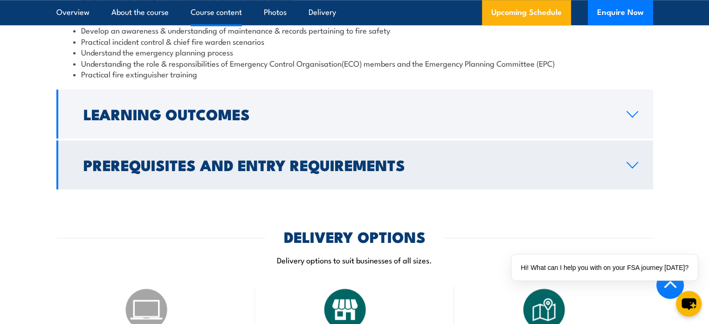 This screenshot has width=709, height=324. What do you see at coordinates (355, 74) in the screenshot?
I see `li: Practical fire extinguisher training` at bounding box center [355, 74].